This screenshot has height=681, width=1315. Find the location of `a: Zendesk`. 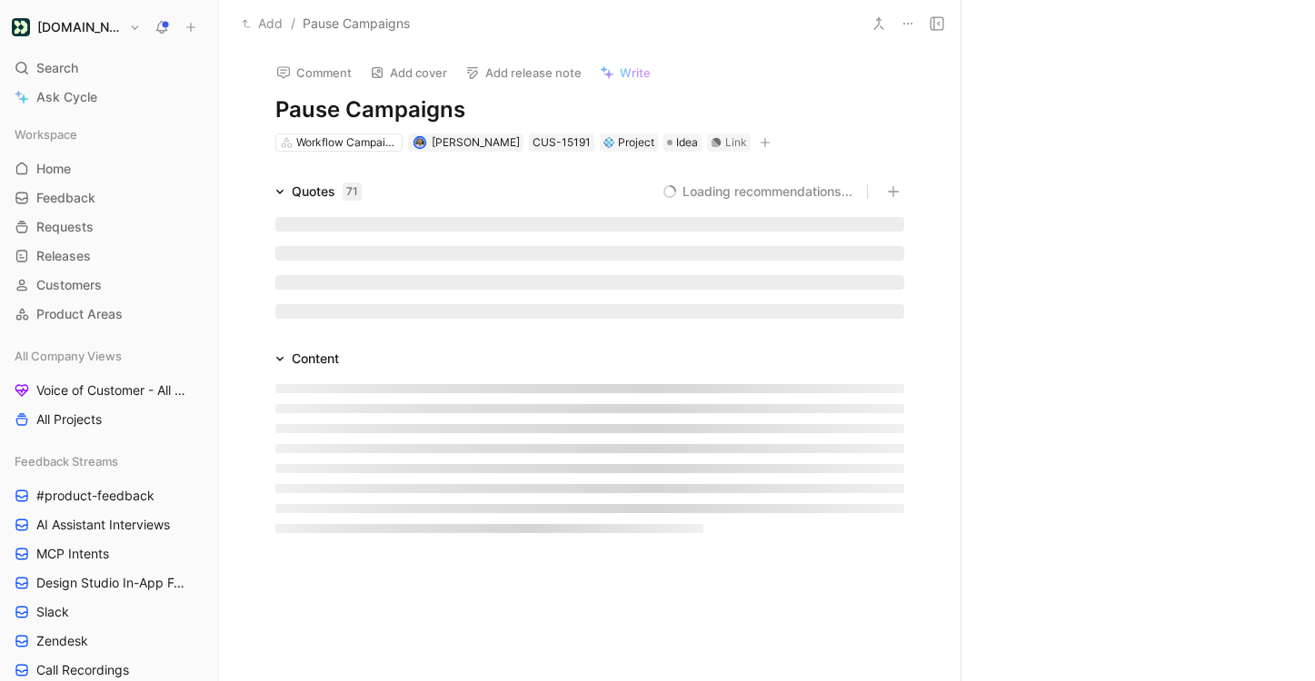

a: Zendesk is located at coordinates (109, 641).